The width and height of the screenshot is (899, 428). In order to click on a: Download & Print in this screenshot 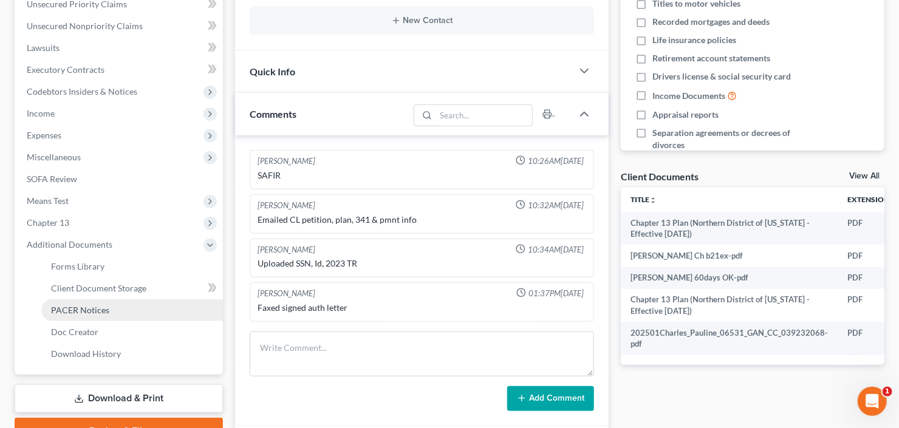, I will do `click(118, 398)`.